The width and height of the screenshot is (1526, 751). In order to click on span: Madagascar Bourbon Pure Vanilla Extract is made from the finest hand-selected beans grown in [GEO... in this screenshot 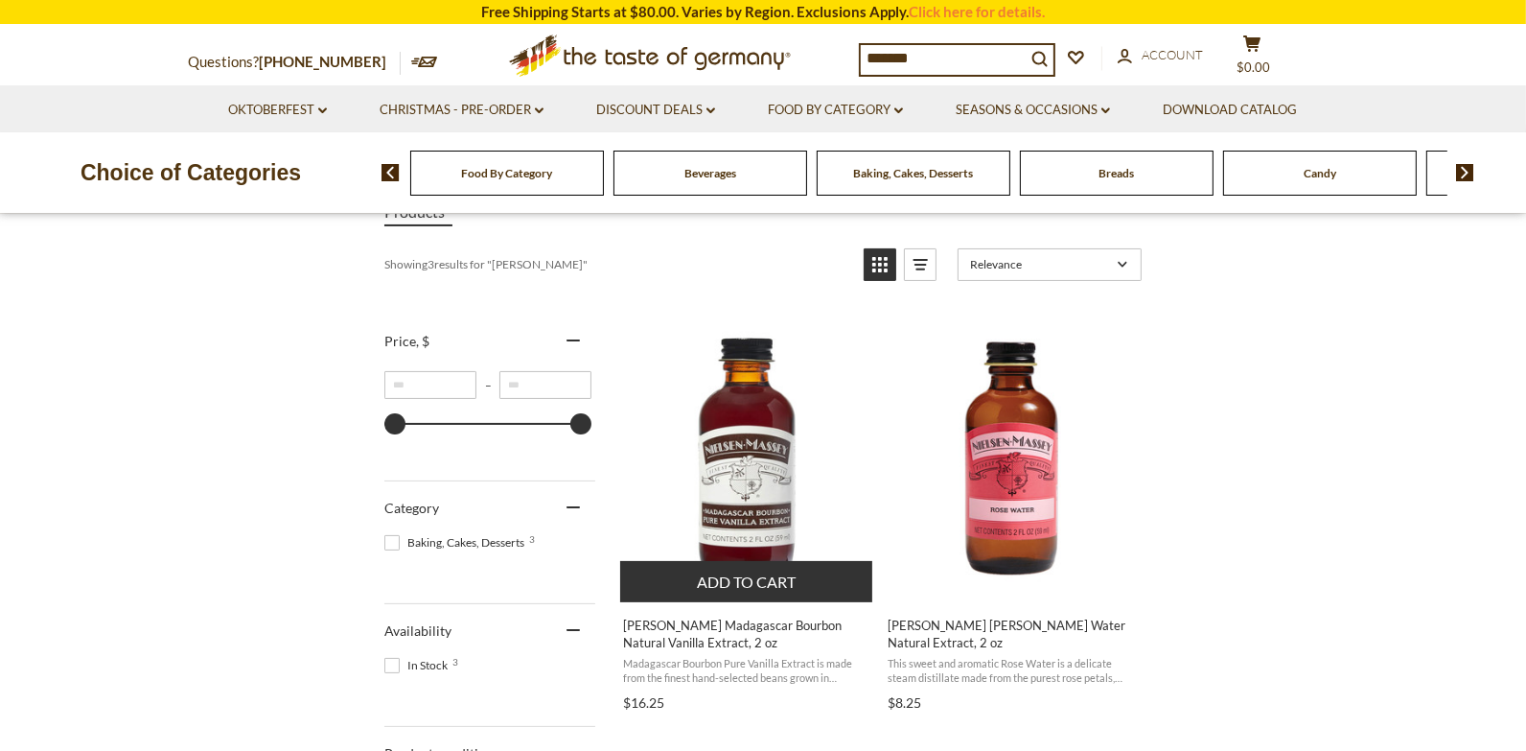, I will do `click(747, 670)`.